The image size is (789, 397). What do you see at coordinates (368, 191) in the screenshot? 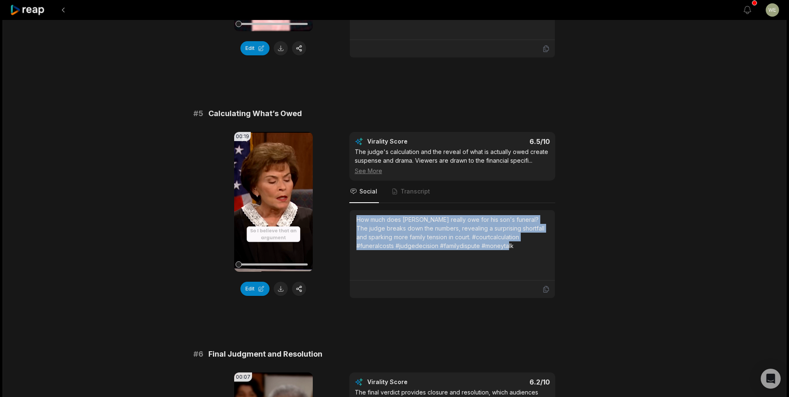
I see `span: Social` at bounding box center [368, 191].